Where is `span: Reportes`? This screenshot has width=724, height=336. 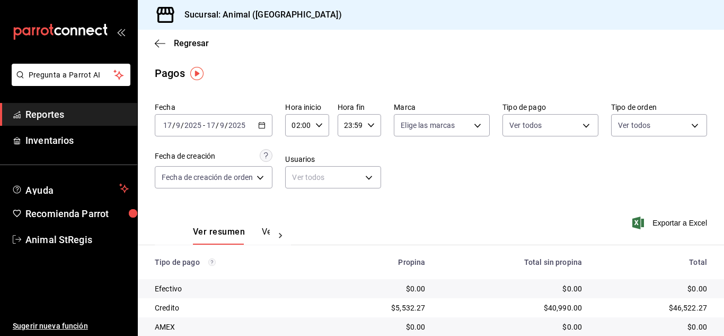
span: Reportes is located at coordinates (77, 114).